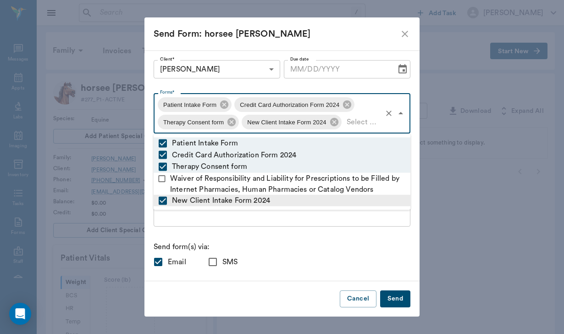 Image resolution: width=564 pixels, height=334 pixels. Describe the element at coordinates (289, 105) in the screenshot. I see `span: Credit Card Authorization Form 2024` at that location.